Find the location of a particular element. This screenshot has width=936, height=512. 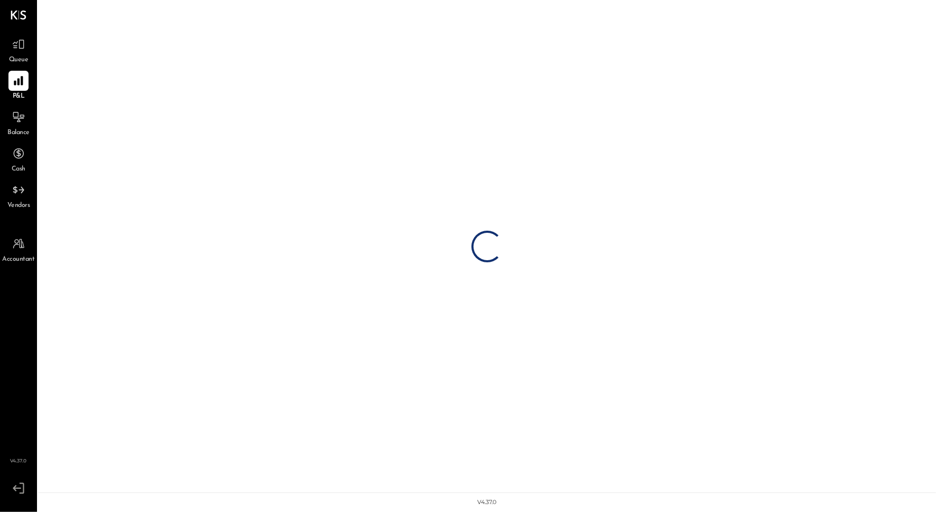

span: P&L is located at coordinates (18, 97).